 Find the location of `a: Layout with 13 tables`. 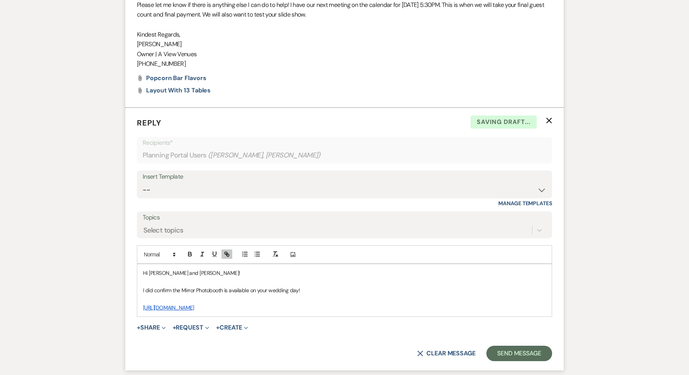

a: Layout with 13 tables is located at coordinates (178, 90).